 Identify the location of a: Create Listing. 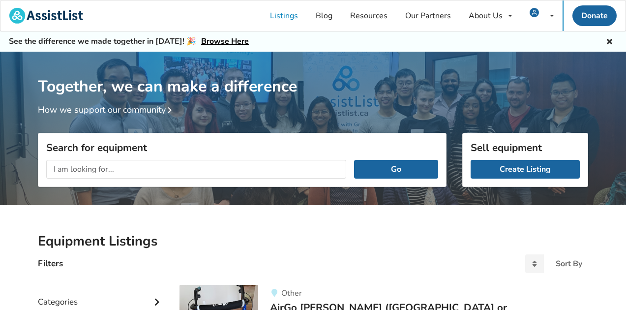
(525, 169).